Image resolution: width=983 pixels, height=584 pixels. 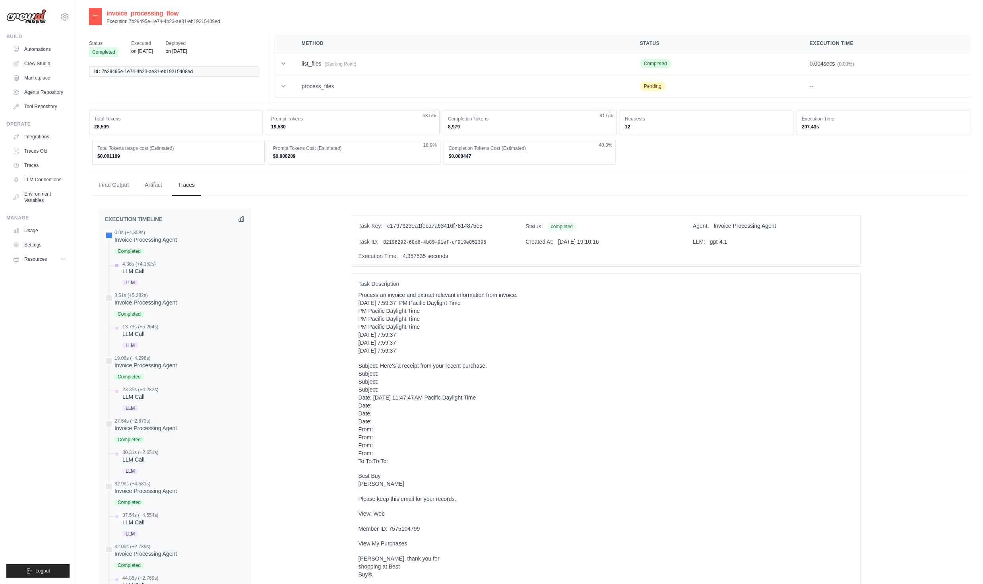 What do you see at coordinates (430, 145) in the screenshot?
I see `span: 18.9%` at bounding box center [430, 145].